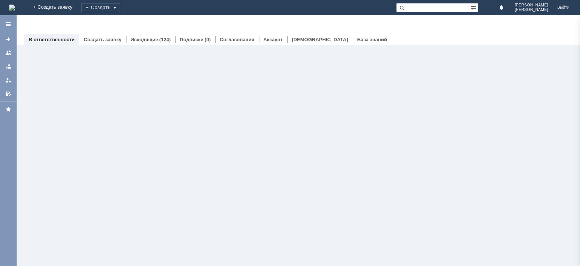  What do you see at coordinates (273, 39) in the screenshot?
I see `a: Аккаунт` at bounding box center [273, 39].